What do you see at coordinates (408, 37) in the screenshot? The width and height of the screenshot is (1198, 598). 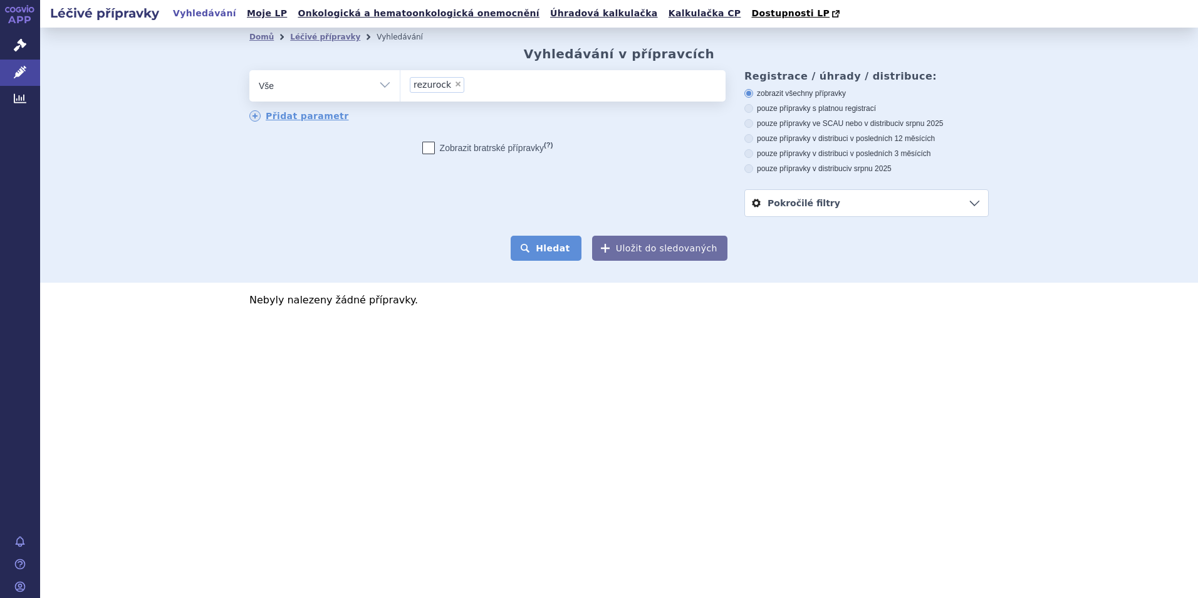 I see `li: Vyhledávání` at bounding box center [408, 37].